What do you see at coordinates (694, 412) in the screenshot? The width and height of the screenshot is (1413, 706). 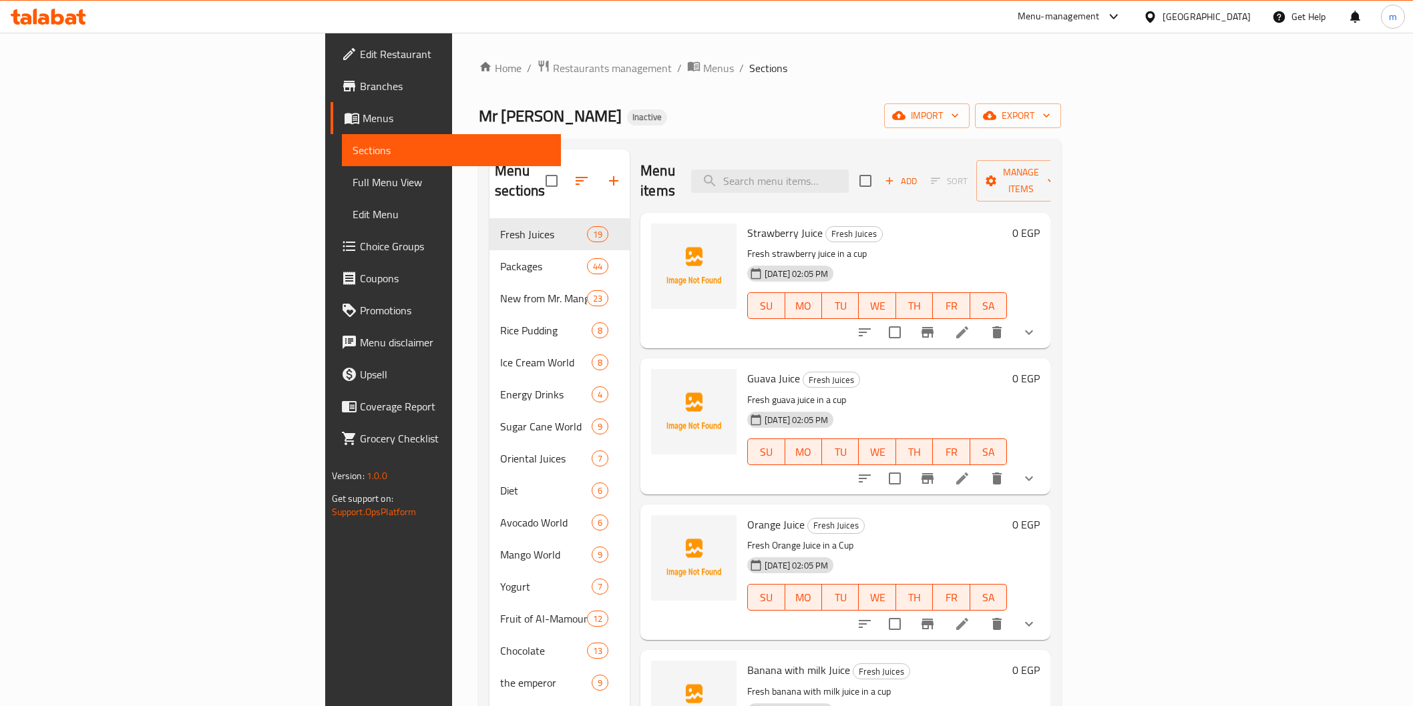 I see `img: Guava Juice` at bounding box center [694, 412].